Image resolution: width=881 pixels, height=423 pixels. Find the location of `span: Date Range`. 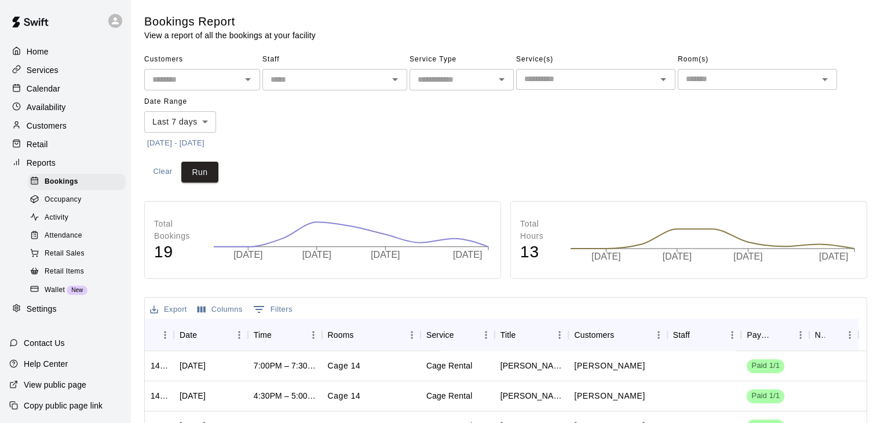

span: Date Range is located at coordinates (195, 102).